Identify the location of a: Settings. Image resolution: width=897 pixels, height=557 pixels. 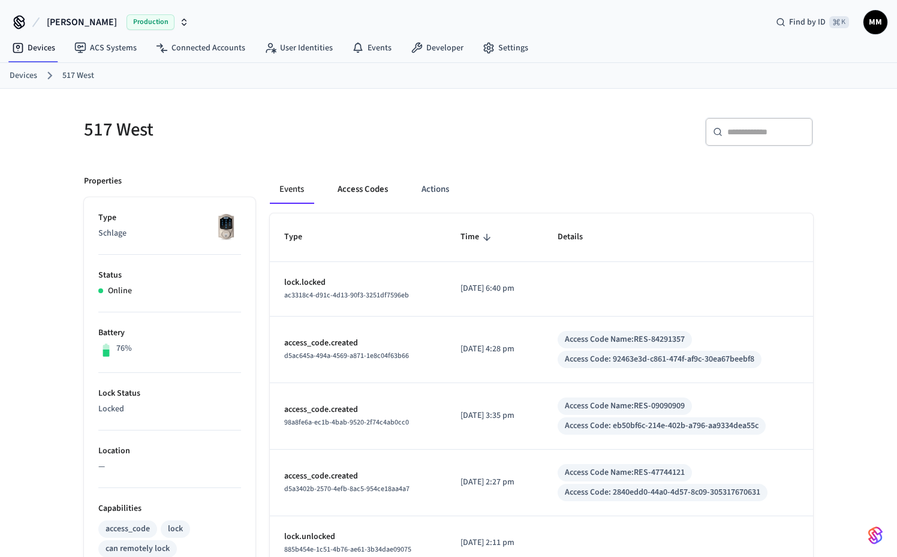
(506, 48).